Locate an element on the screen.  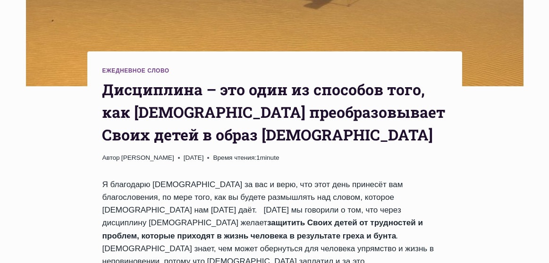
span: minute is located at coordinates (269, 158).